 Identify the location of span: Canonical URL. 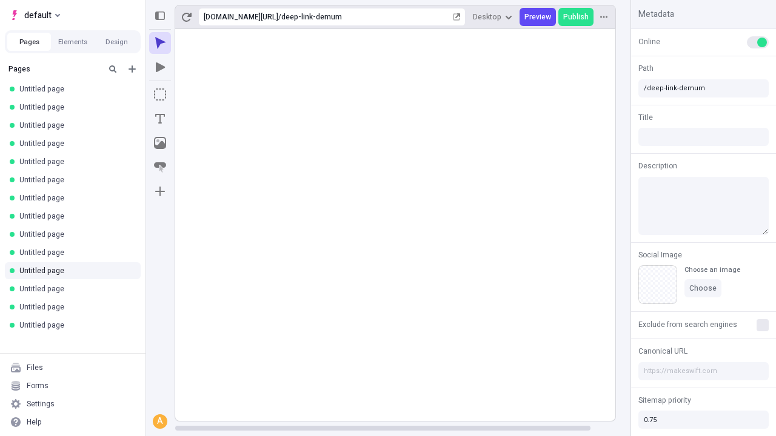
(662, 351).